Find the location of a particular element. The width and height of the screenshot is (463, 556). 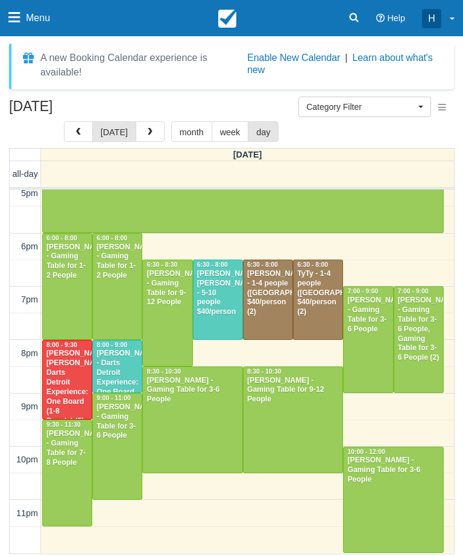

span: 6pm is located at coordinates (30, 246).